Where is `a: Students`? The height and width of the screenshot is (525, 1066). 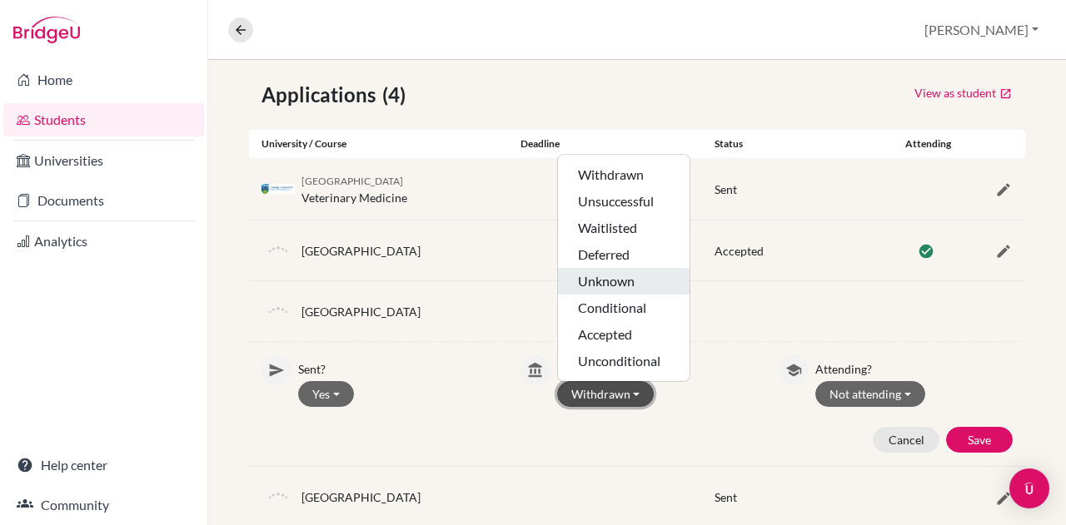 a: Students is located at coordinates (103, 120).